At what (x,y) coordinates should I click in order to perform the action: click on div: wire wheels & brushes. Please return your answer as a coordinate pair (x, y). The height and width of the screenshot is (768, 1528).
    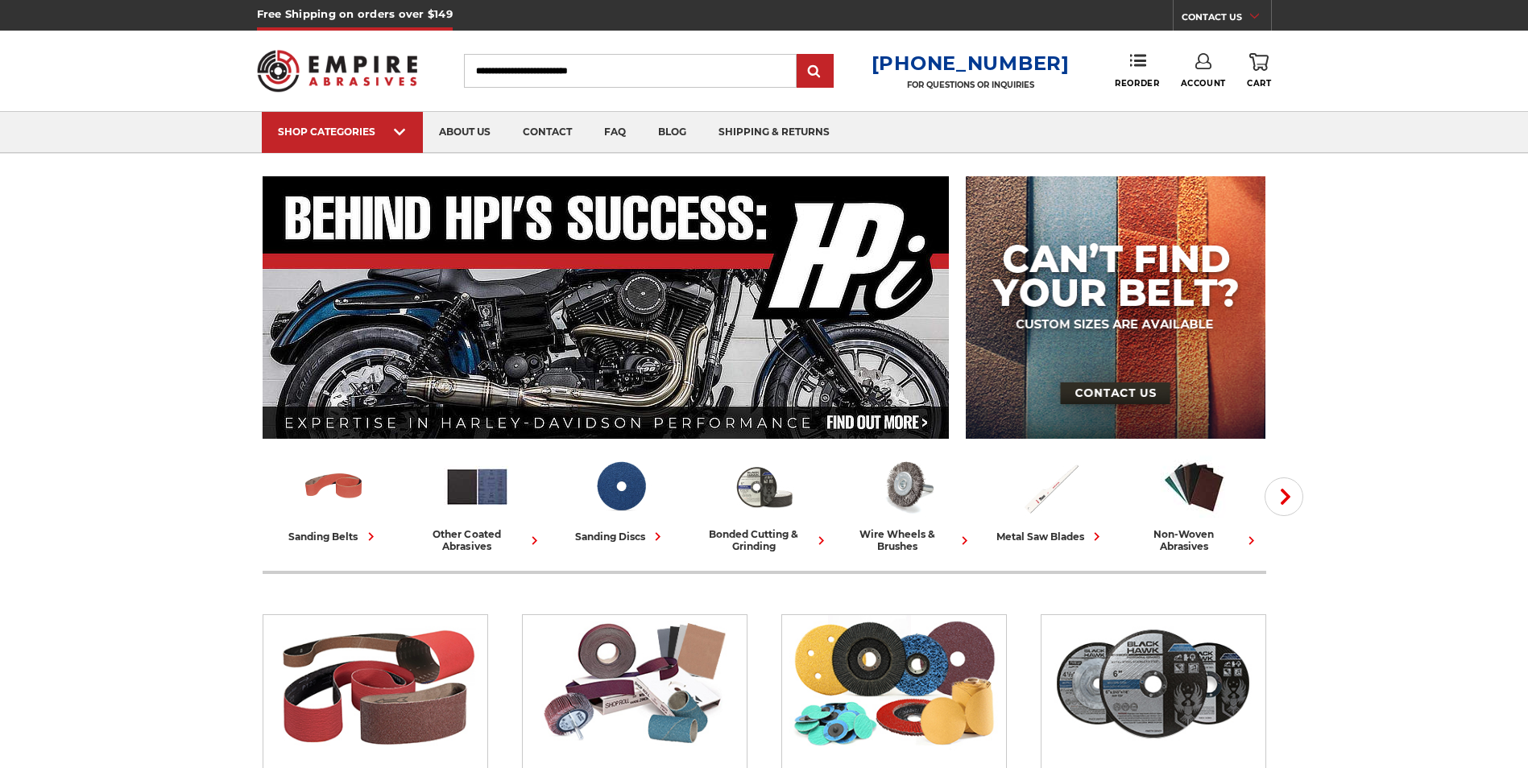
    Looking at the image, I should click on (908, 540).